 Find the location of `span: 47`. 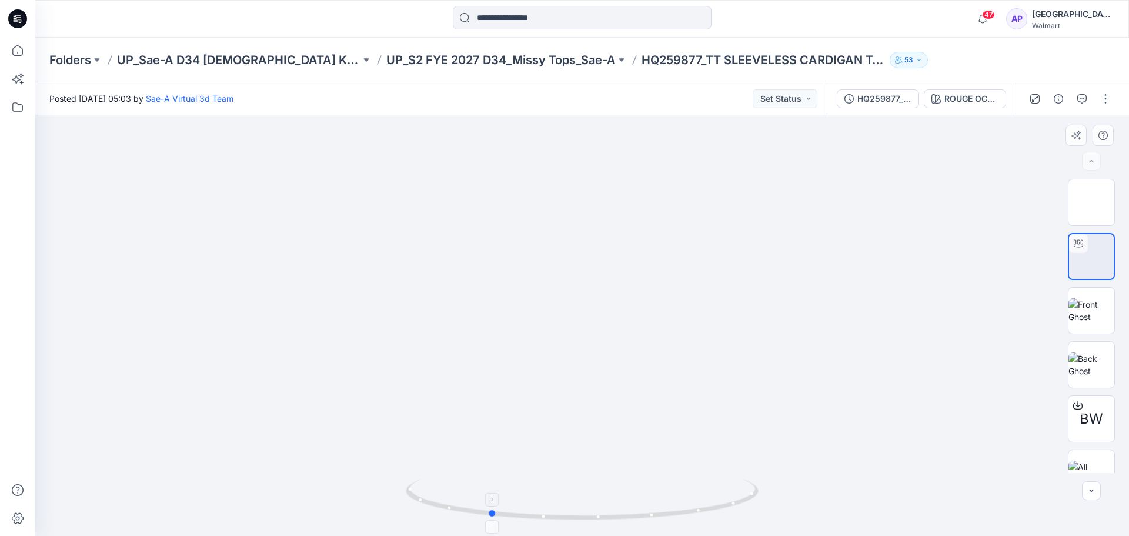

span: 47 is located at coordinates (989, 15).